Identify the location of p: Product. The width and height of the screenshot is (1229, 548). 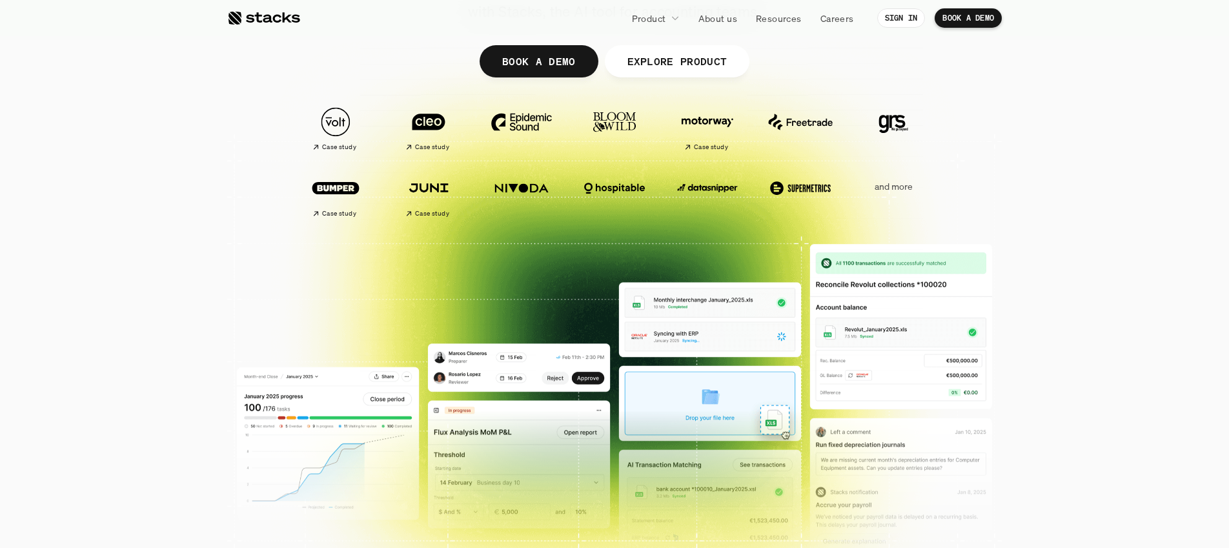
(649, 18).